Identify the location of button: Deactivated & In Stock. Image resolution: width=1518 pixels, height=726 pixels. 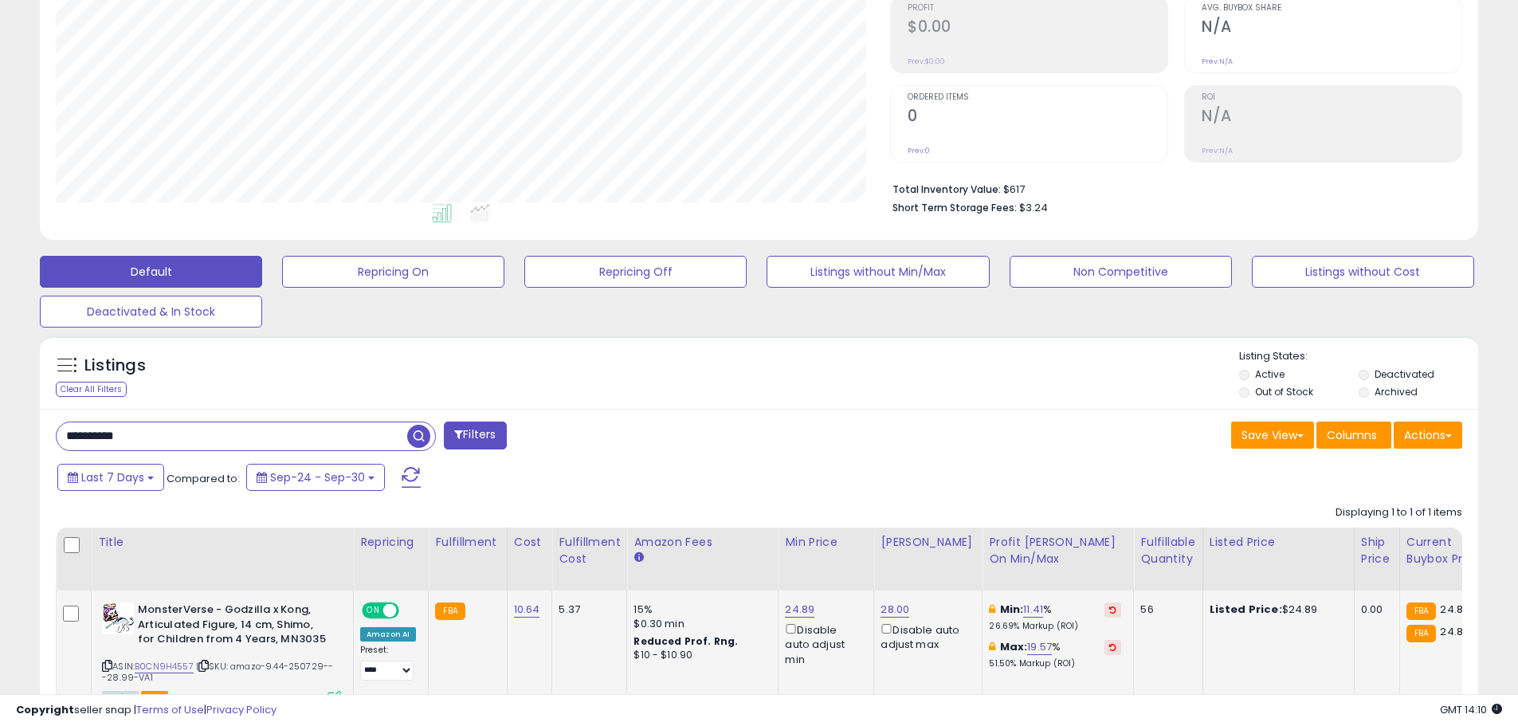
(151, 312).